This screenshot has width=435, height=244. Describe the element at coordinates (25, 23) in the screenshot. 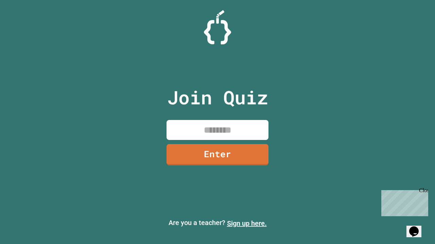

I see `div: Chat with us now!Close` at that location.